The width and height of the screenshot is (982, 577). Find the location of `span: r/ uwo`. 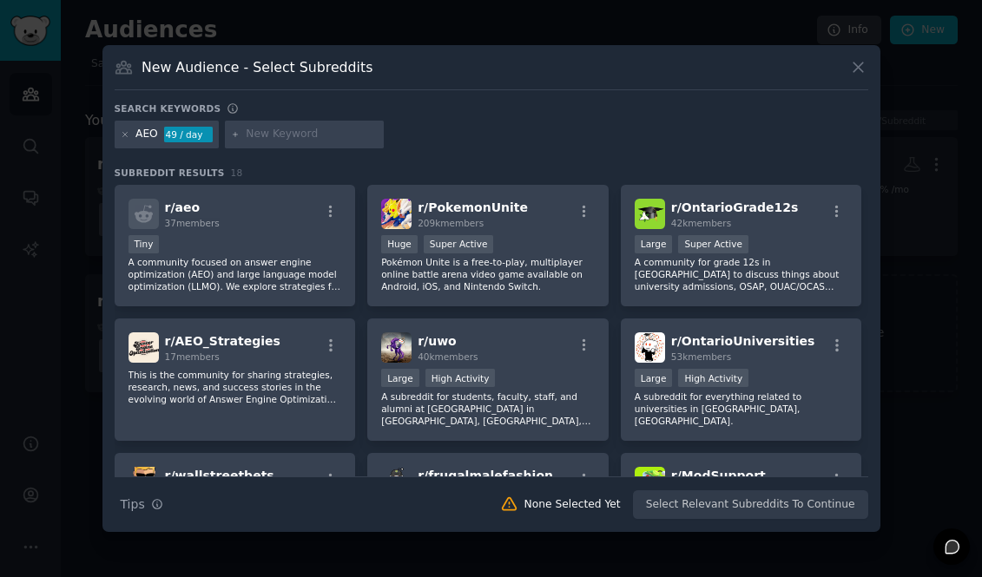

span: r/ uwo is located at coordinates (437, 341).